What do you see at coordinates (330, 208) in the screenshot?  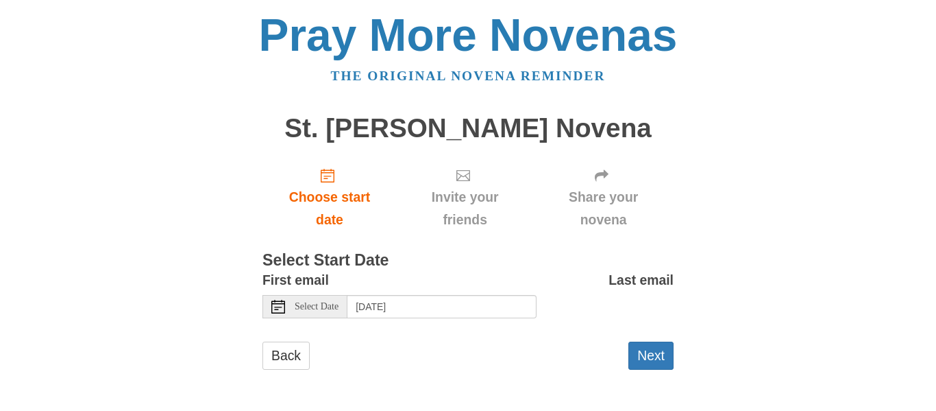 I see `span: Choose start date` at bounding box center [330, 208].